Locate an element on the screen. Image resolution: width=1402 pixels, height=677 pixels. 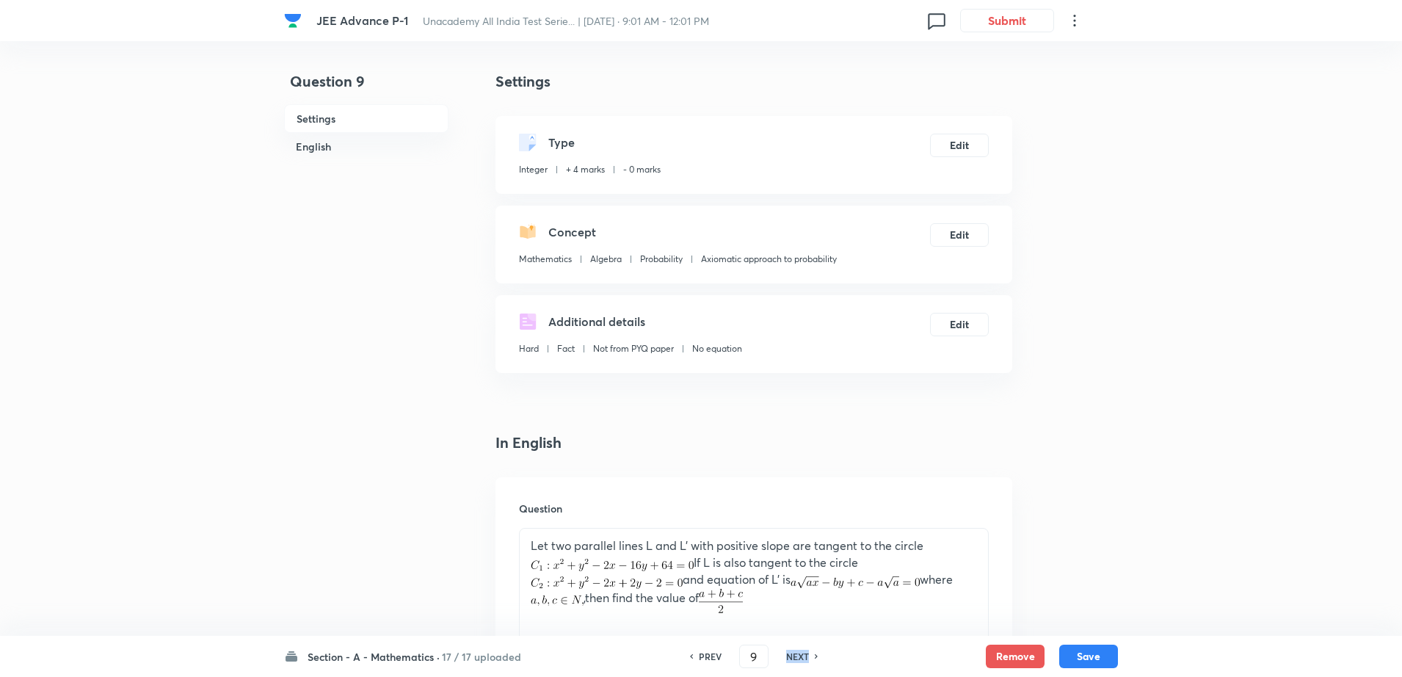
p: Probability is located at coordinates (661, 259).